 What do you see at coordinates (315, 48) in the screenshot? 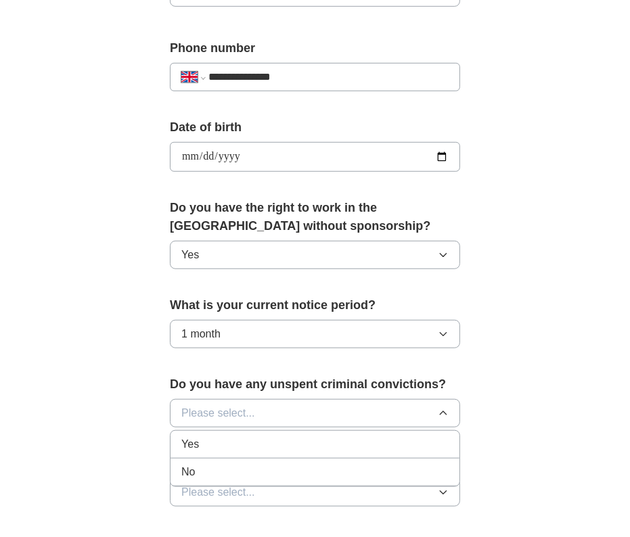
I see `label: Phone number` at bounding box center [315, 48].